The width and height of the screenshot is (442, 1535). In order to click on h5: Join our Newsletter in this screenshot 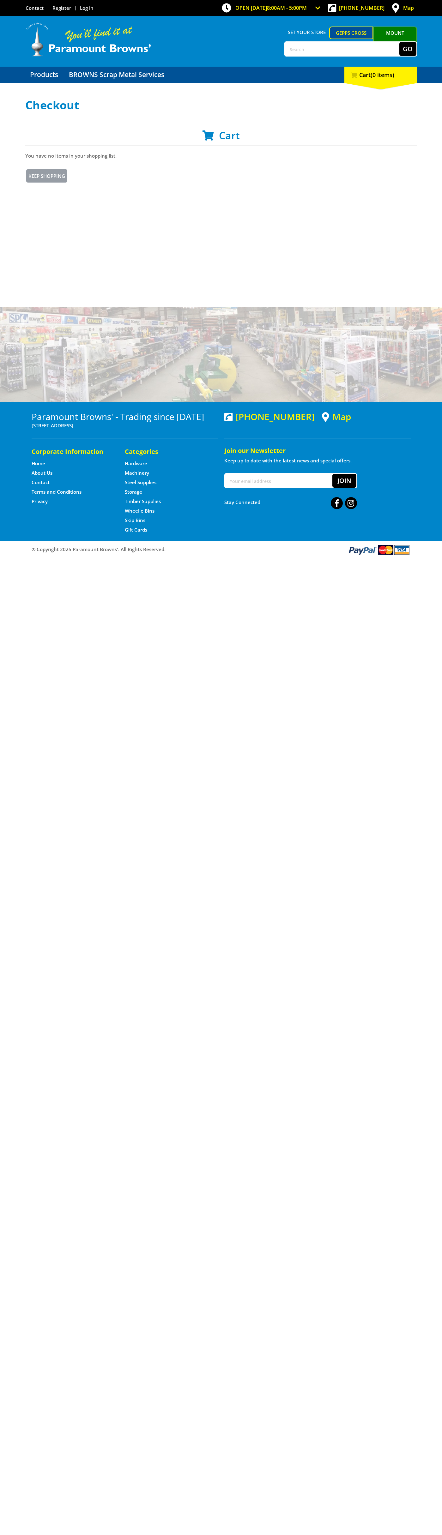, I will do `click(317, 451)`.